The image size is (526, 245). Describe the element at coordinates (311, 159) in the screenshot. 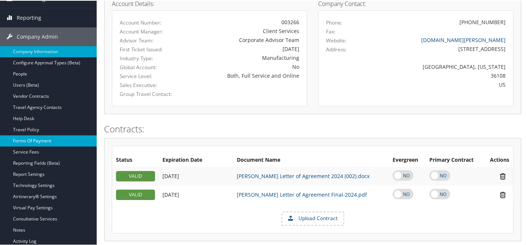

I see `th: Document Name` at that location.